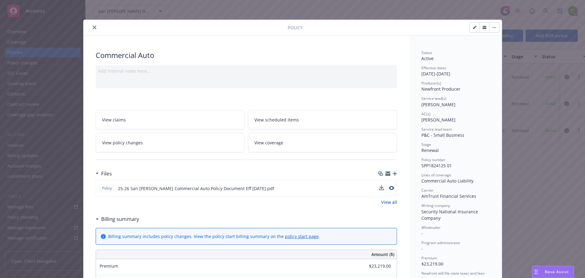 The height and width of the screenshot is (278, 585). Describe the element at coordinates (428, 190) in the screenshot. I see `span: Carrier` at that location.